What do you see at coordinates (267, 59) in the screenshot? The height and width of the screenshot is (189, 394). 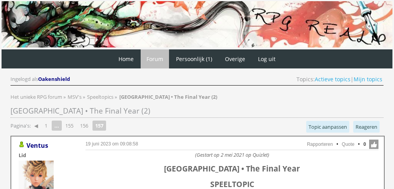 I see `a: Log uit` at bounding box center [267, 59].